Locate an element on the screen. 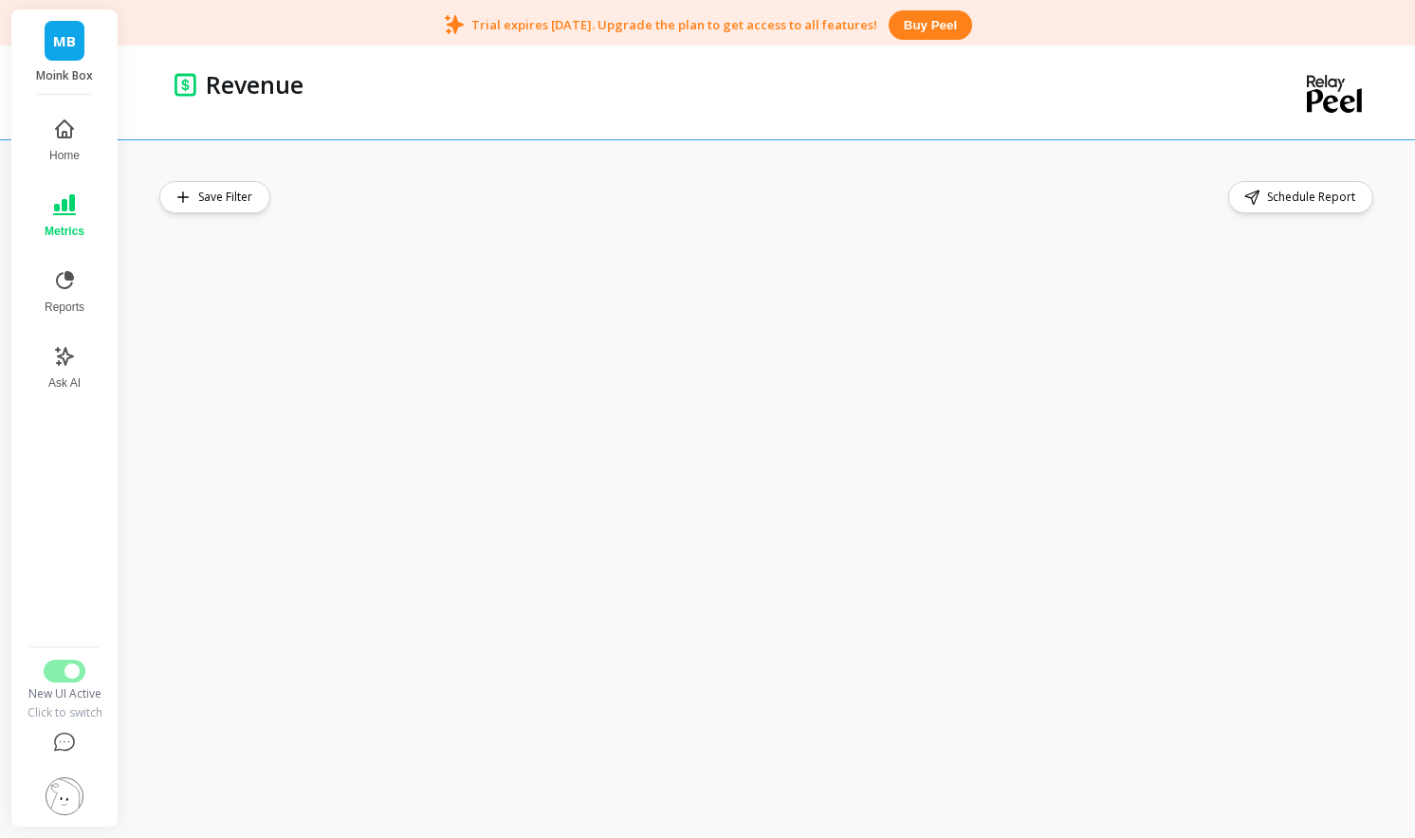 The height and width of the screenshot is (838, 1415). button: Settings is located at coordinates (64, 797).